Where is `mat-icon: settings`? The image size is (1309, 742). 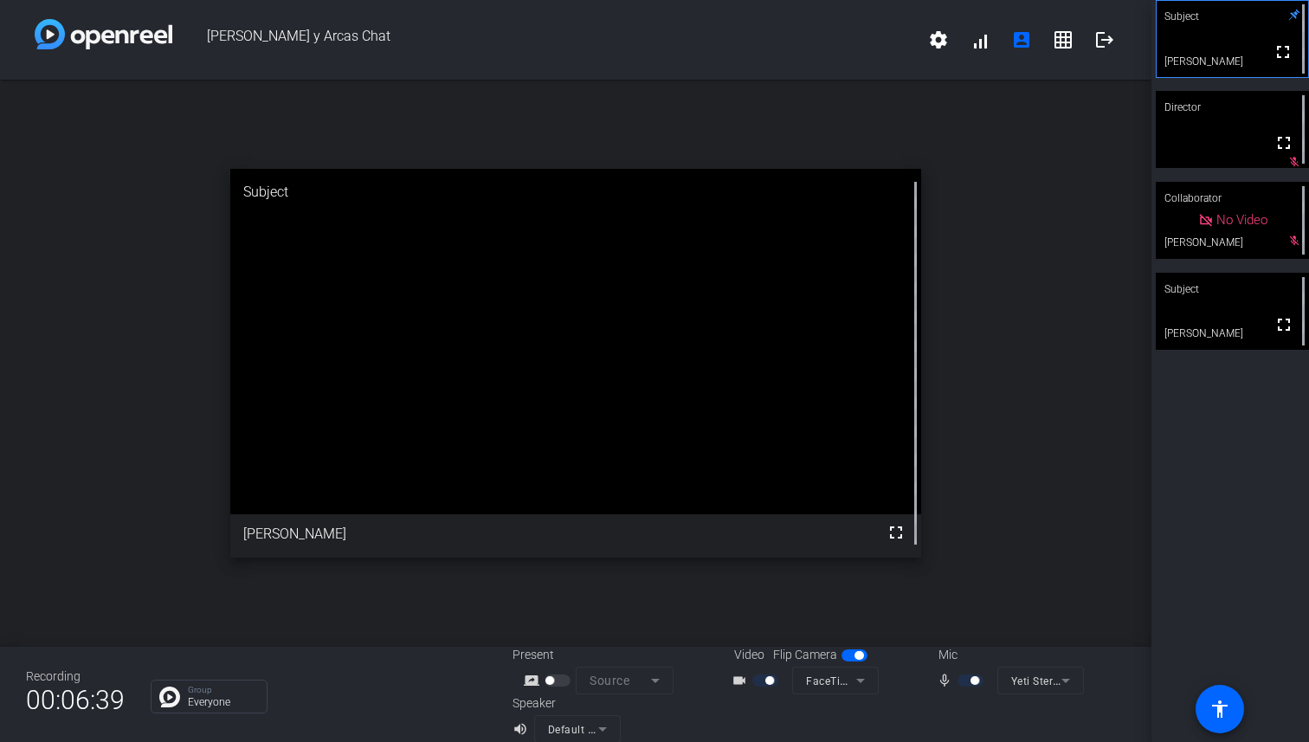 mat-icon: settings is located at coordinates (938, 40).